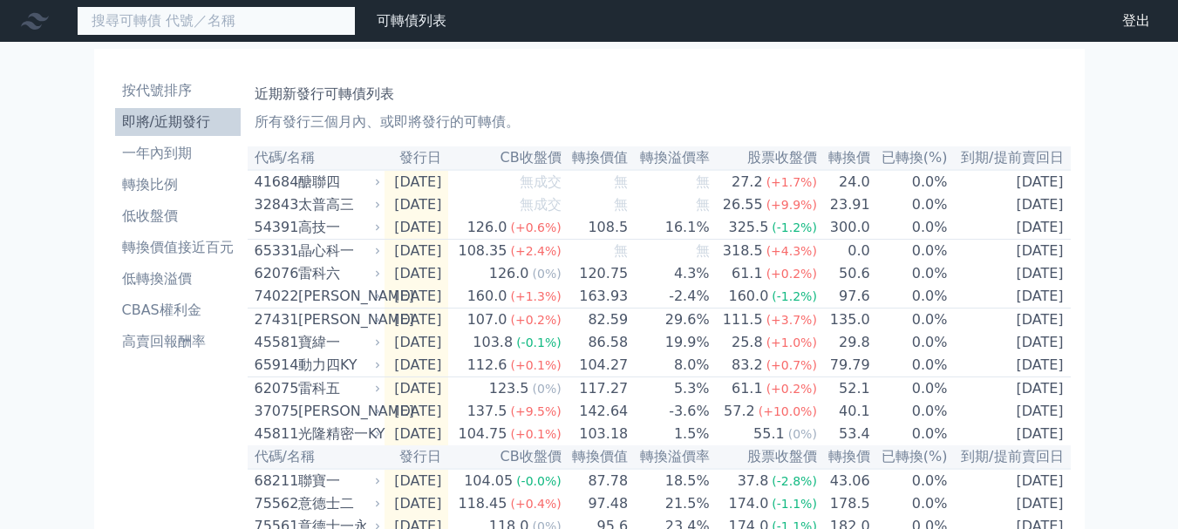  Describe the element at coordinates (669, 504) in the screenshot. I see `td: 21.5%` at that location.